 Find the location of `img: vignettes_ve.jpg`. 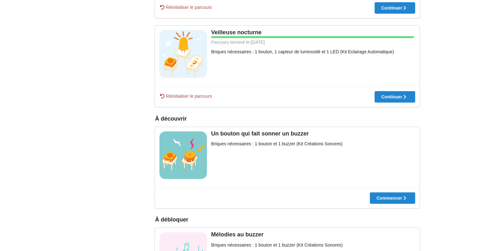

img: vignettes_ve.jpg is located at coordinates (183, 155).